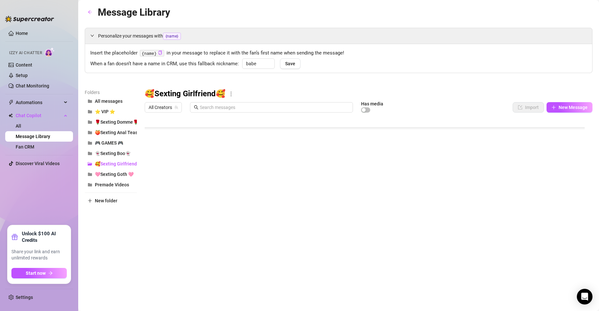  Describe the element at coordinates (372, 104) in the screenshot. I see `article: Has media` at that location.